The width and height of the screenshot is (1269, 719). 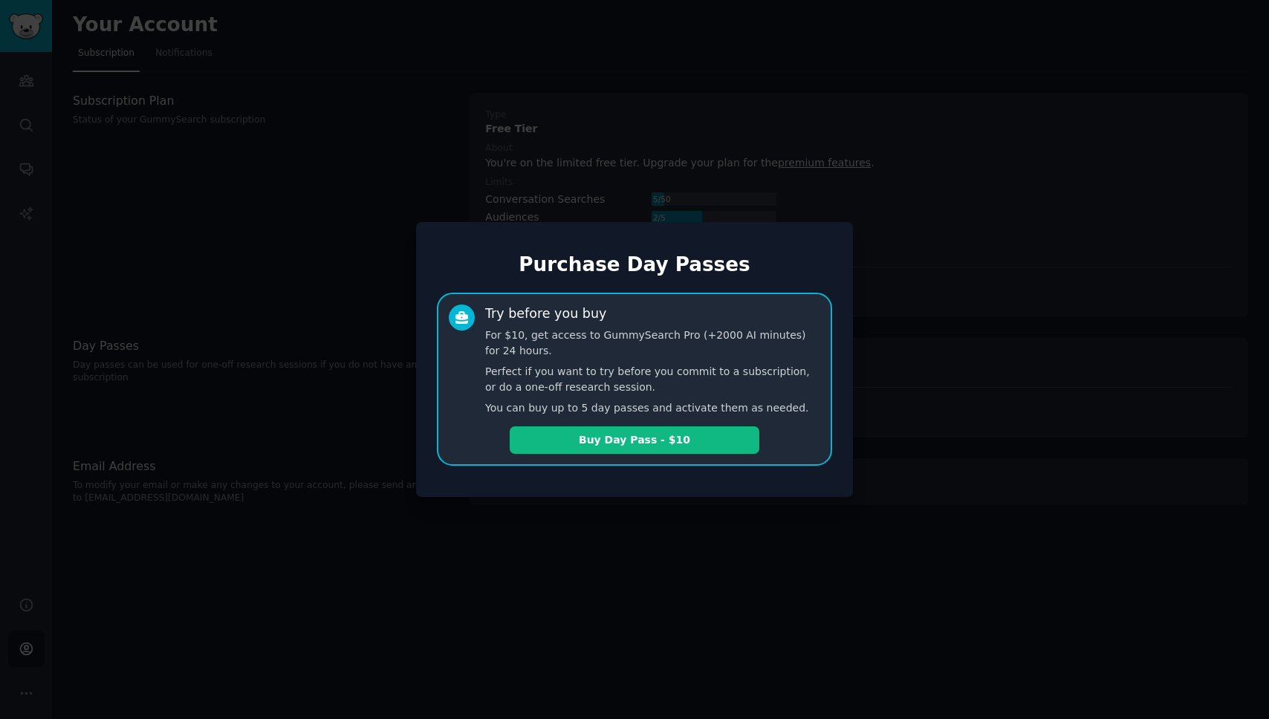 What do you see at coordinates (635, 265) in the screenshot?
I see `h1: Purchase Day Passes` at bounding box center [635, 265].